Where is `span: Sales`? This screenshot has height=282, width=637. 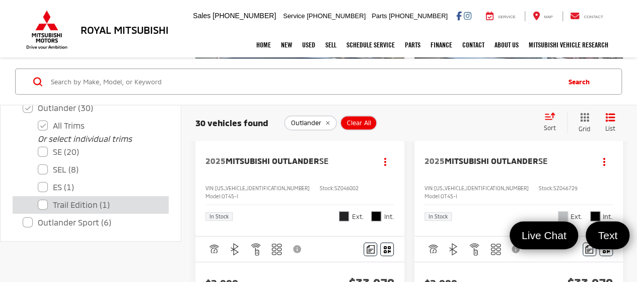 span: Sales is located at coordinates (202, 16).